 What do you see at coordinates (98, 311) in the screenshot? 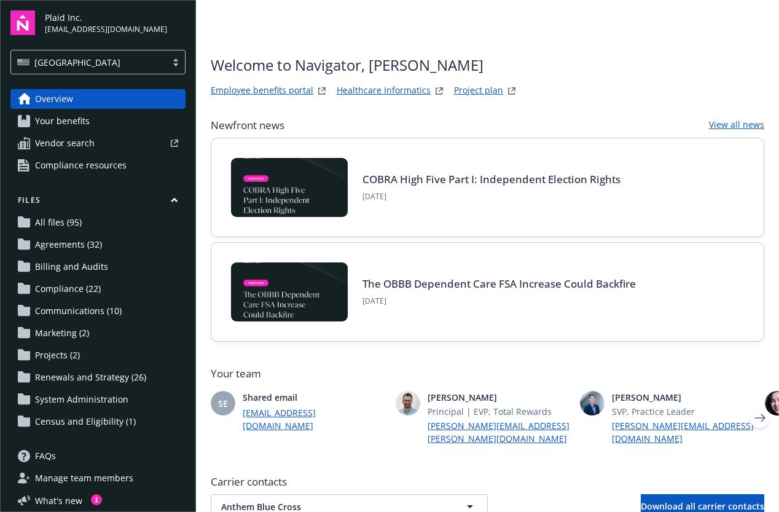
I see `a: Communications (10)` at bounding box center [98, 311].